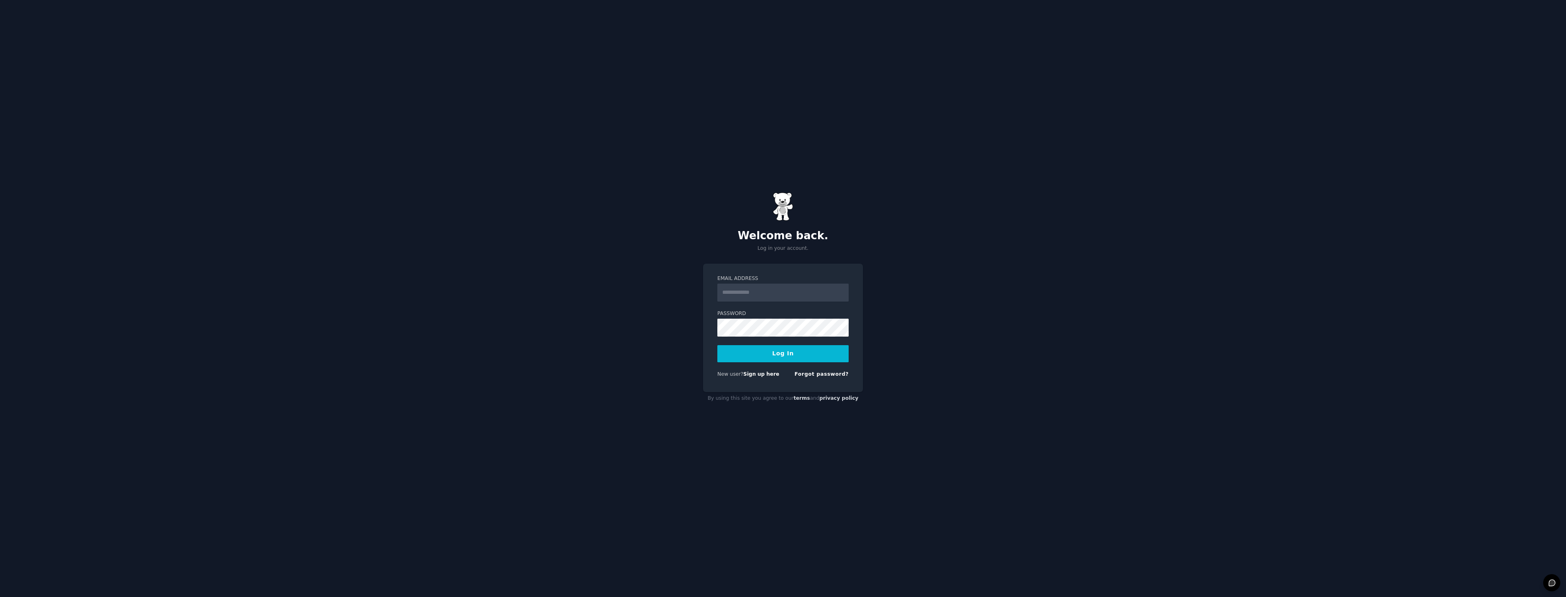 This screenshot has width=1566, height=597. I want to click on label: Password, so click(783, 314).